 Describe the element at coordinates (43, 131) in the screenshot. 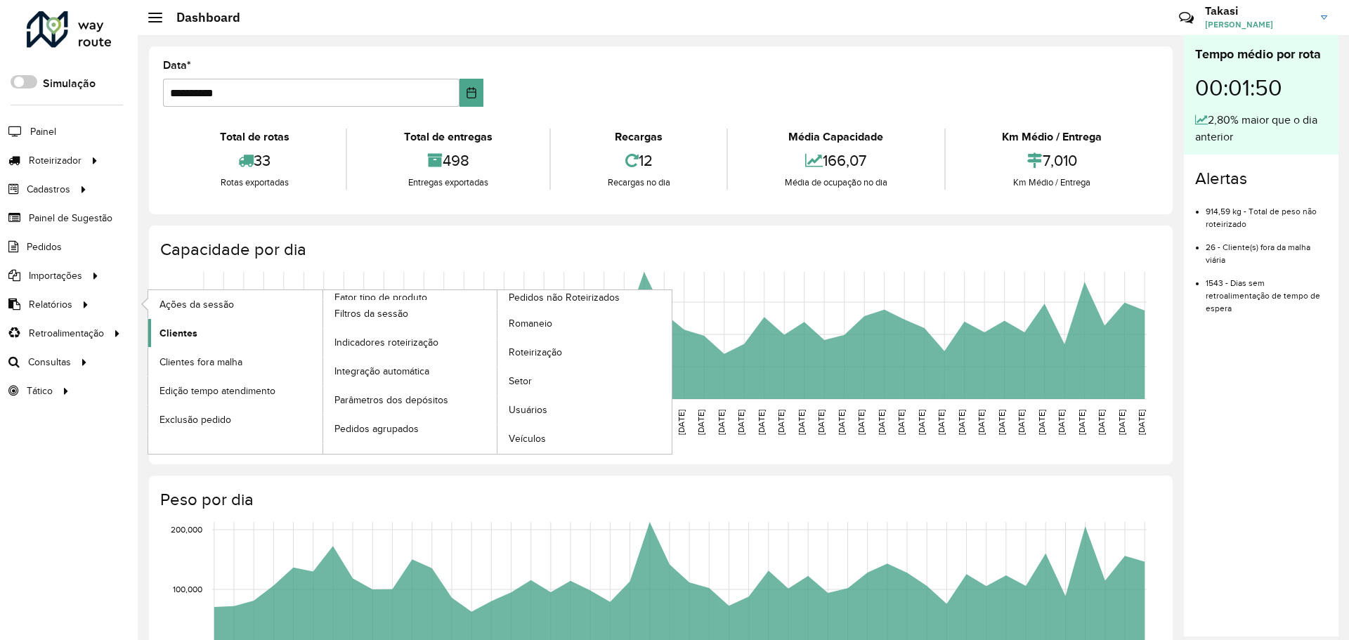

I see `span: Painel` at that location.